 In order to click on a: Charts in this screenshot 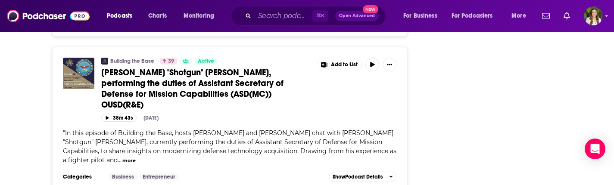, I will do `click(157, 16)`.